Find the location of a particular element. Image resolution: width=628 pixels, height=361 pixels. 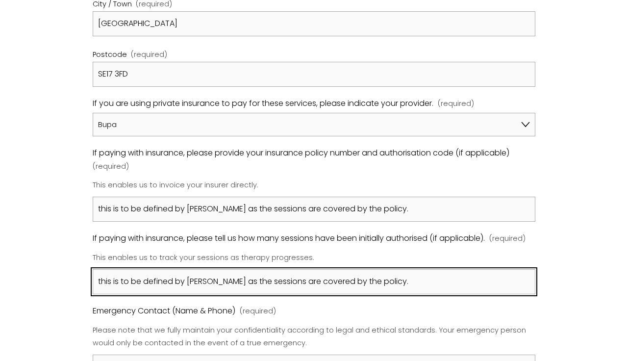

p: This enables us to track your sessions as therapy progresses. is located at coordinates (314, 257).